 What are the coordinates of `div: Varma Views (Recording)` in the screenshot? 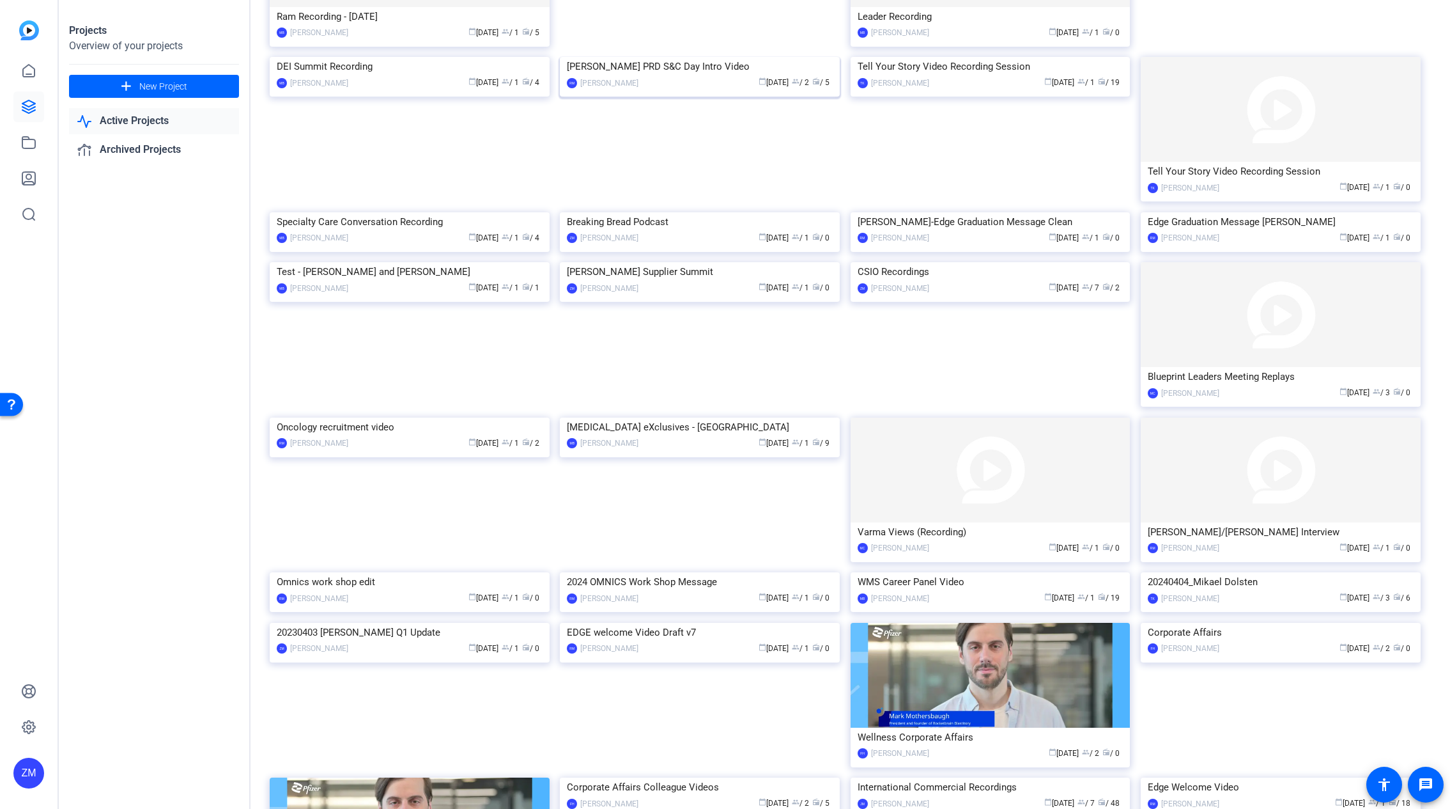 It's located at (991, 532).